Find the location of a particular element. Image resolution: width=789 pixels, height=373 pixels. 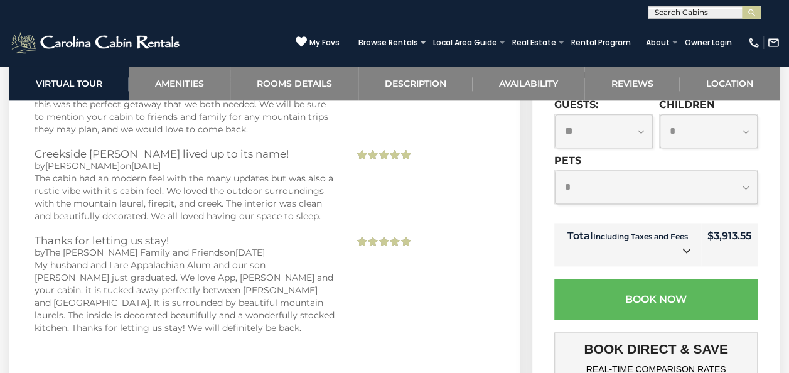

label: Guests: is located at coordinates (576, 104).